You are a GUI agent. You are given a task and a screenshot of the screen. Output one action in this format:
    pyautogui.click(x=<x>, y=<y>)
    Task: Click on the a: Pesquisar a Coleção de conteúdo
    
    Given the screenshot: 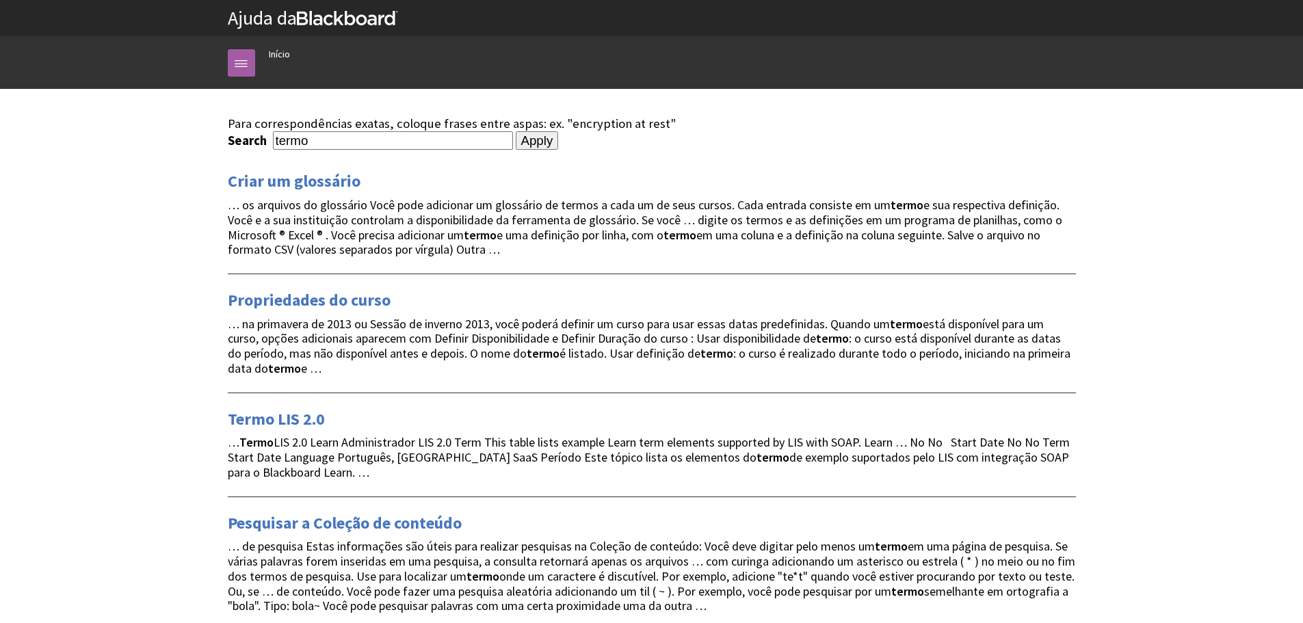 What is the action you would take?
    pyautogui.click(x=345, y=523)
    